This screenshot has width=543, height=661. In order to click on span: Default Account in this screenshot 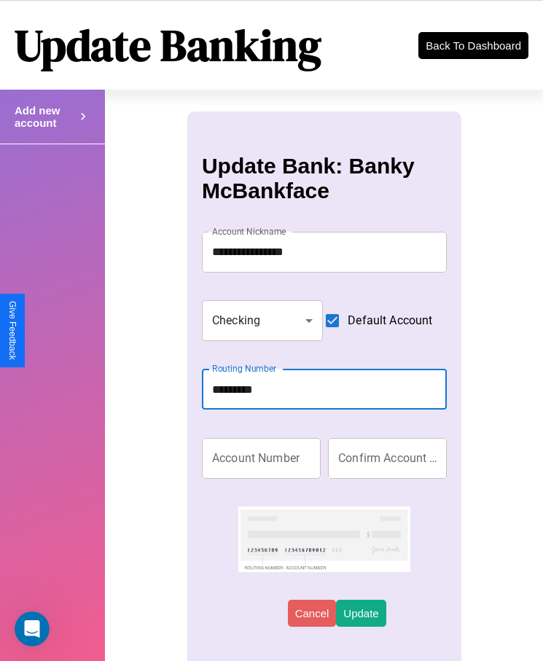, I will do `click(390, 320)`.